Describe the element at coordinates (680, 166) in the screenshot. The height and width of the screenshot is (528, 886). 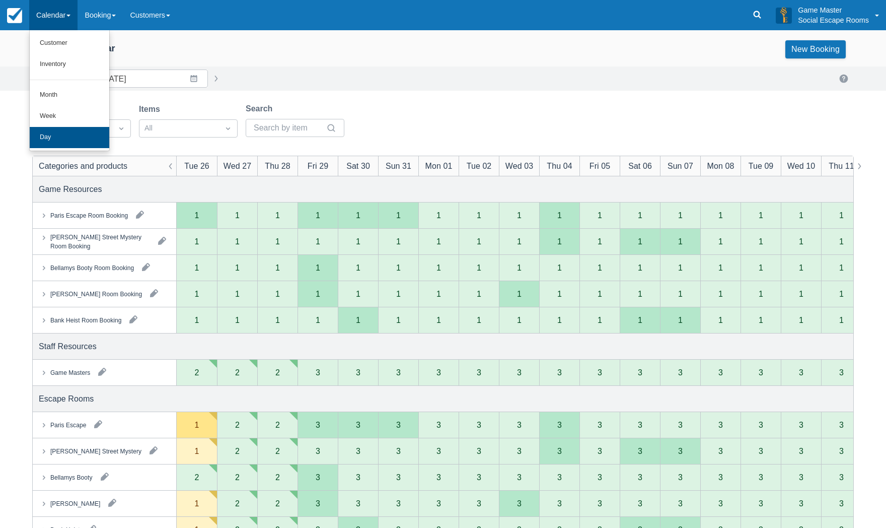
I see `div: Sun 07` at that location.